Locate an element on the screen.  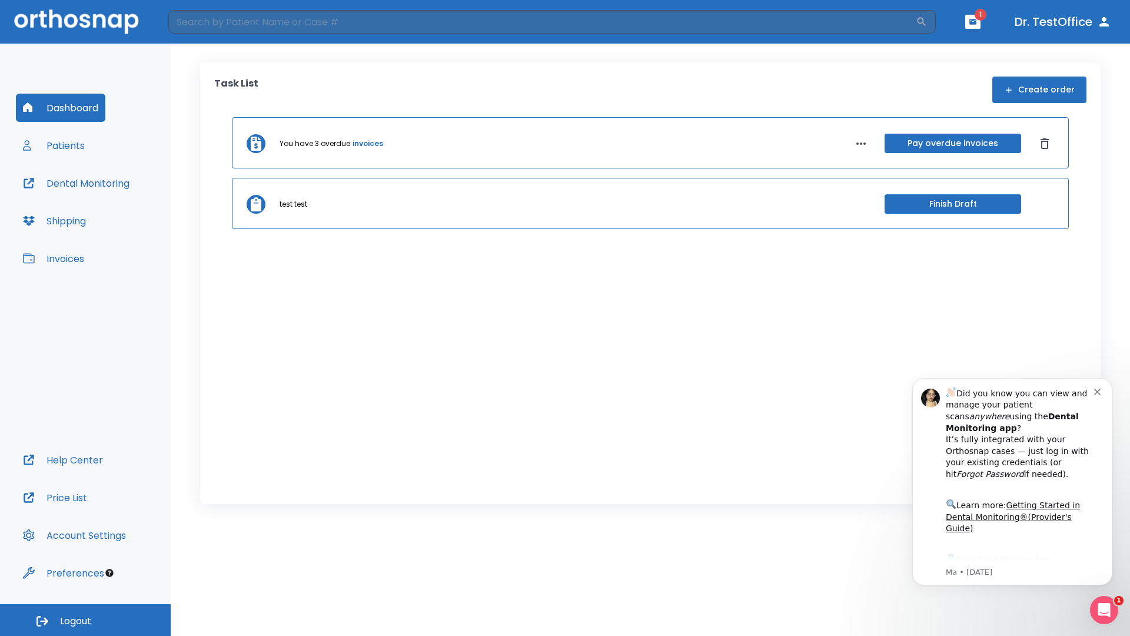
button: Help Center is located at coordinates (63, 460).